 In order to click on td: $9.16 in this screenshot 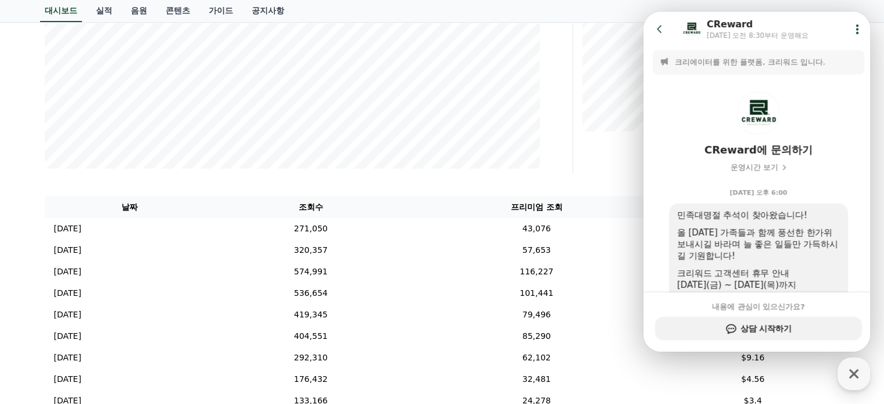, I will do `click(753, 357)`.